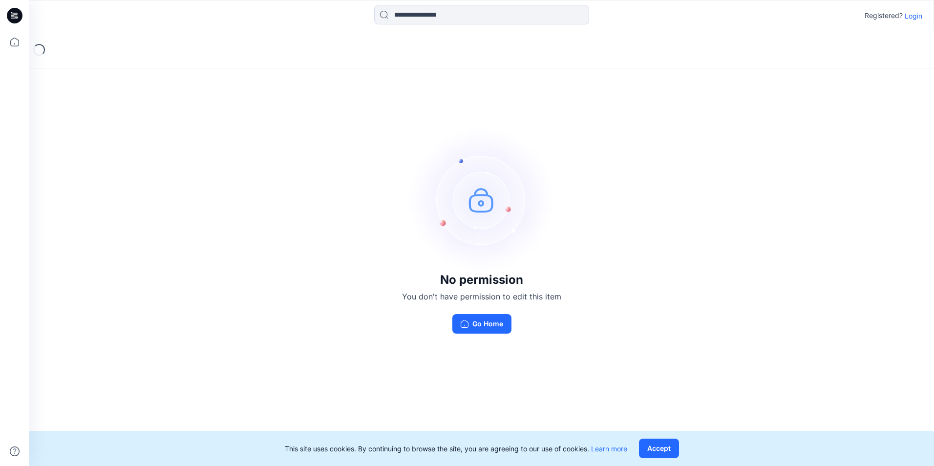 The width and height of the screenshot is (934, 466). Describe the element at coordinates (884, 16) in the screenshot. I see `p: Registered?` at that location.